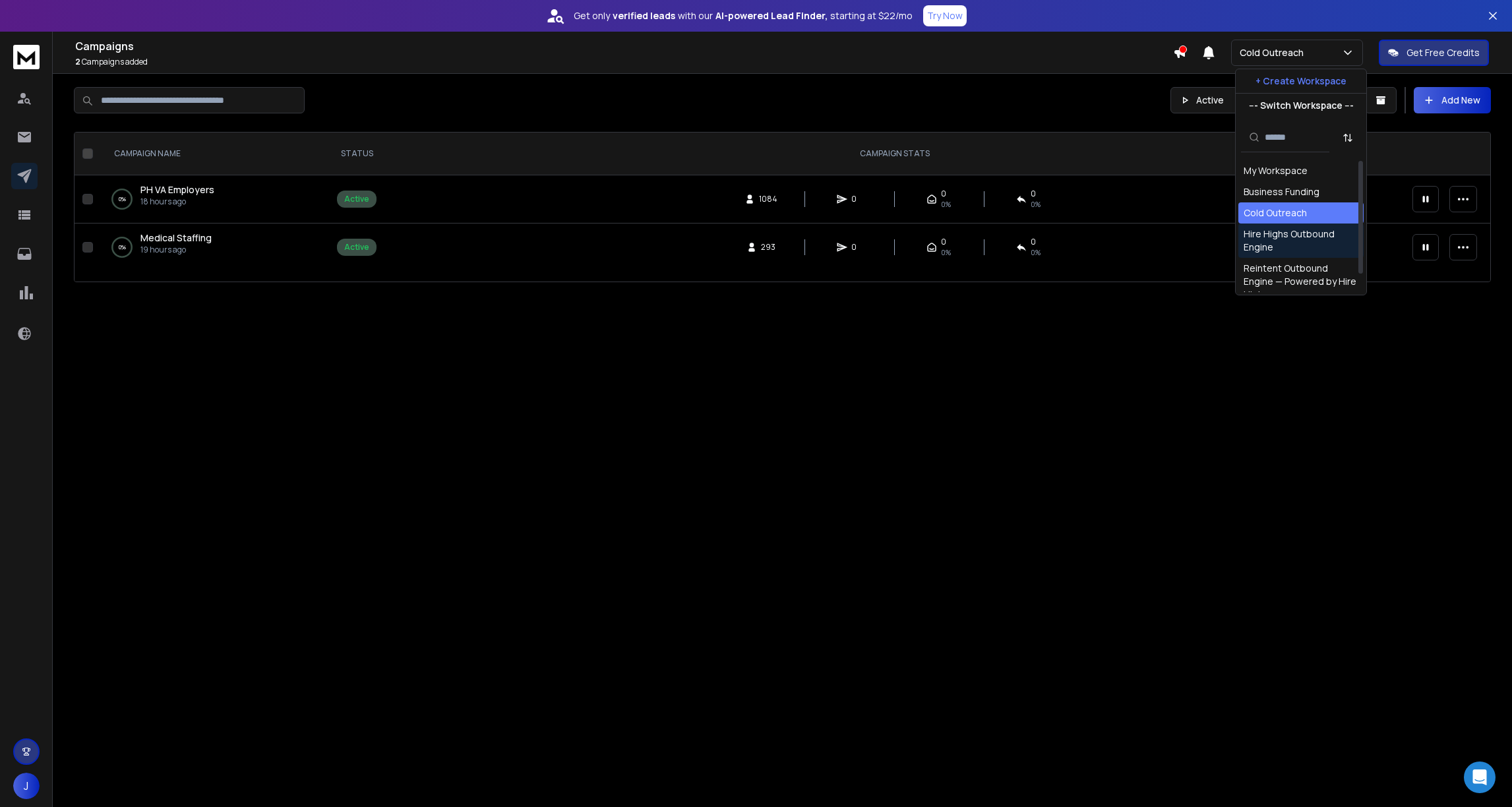  What do you see at coordinates (213, 247) in the screenshot?
I see `td: 0%Medical Staffing19 hours ago` at bounding box center [213, 247].